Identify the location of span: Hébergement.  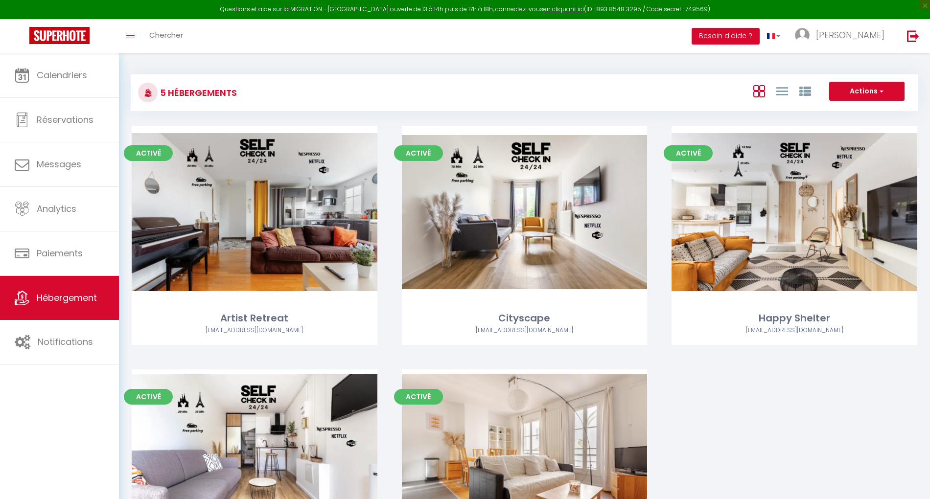
(67, 298).